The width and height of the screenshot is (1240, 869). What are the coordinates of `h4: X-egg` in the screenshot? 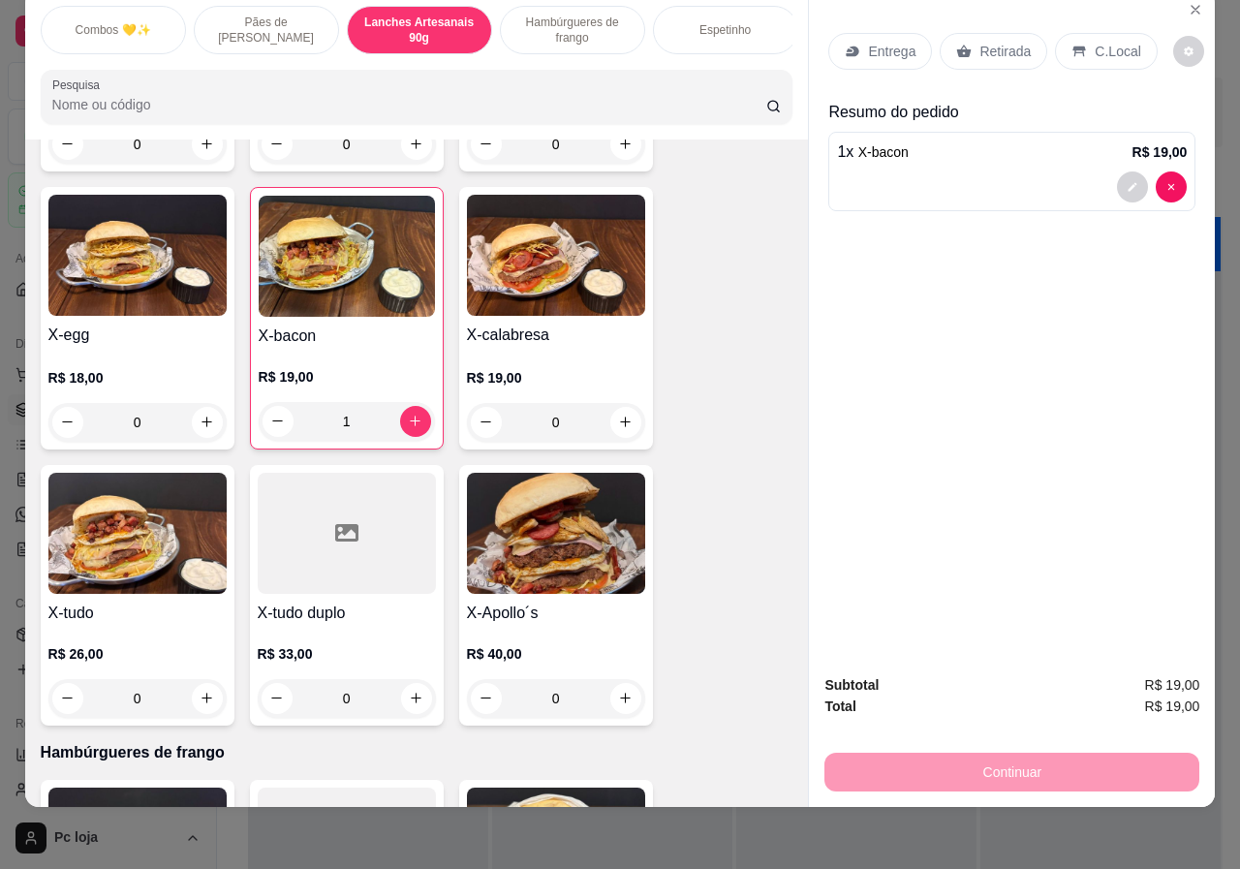 It's located at (138, 335).